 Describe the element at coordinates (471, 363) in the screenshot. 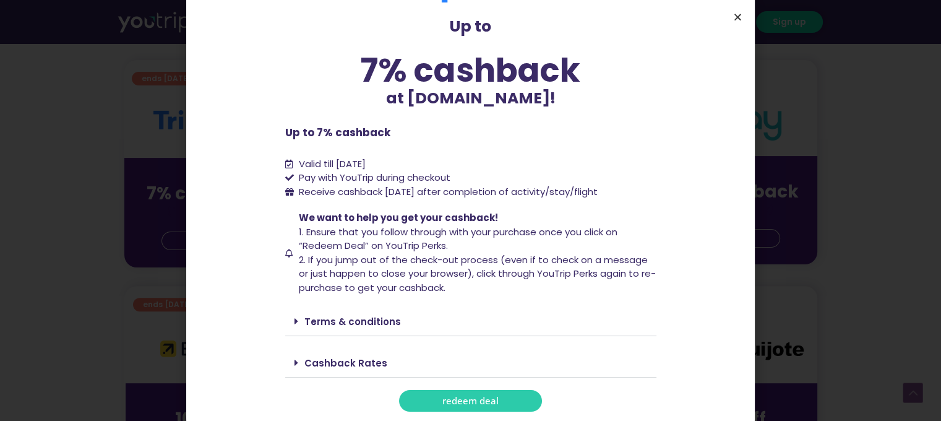

I see `div: Cashback Rates` at that location.